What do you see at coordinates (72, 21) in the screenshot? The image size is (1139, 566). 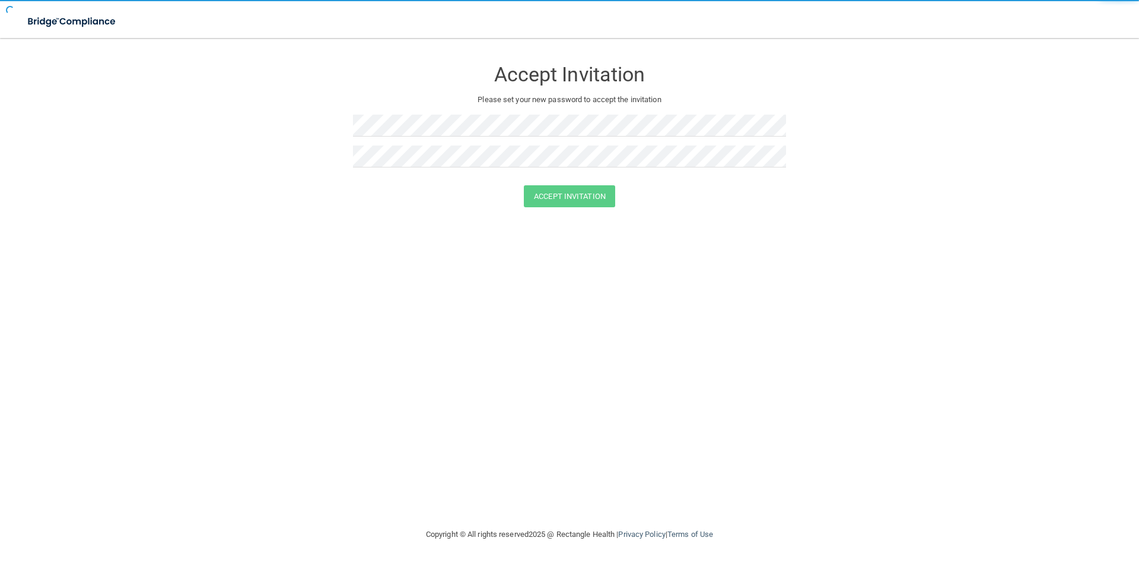 I see `img: bridge_compliance_login_screen.278c3ca4.svg` at bounding box center [72, 21].